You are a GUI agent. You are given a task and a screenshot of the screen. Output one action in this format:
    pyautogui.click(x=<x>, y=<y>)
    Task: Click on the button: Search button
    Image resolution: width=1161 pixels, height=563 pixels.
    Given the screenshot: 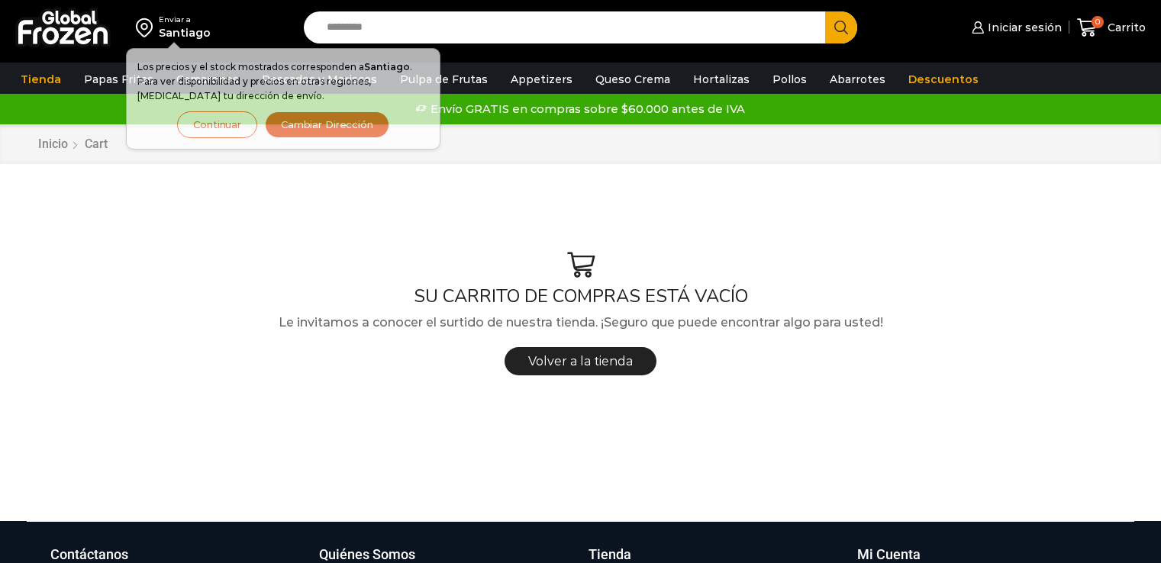 What is the action you would take?
    pyautogui.click(x=841, y=27)
    